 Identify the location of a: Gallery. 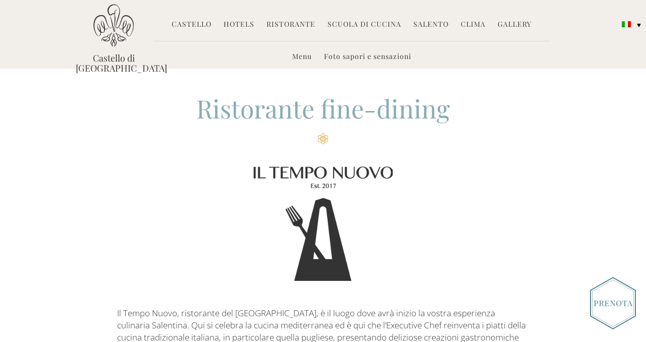
(514, 25).